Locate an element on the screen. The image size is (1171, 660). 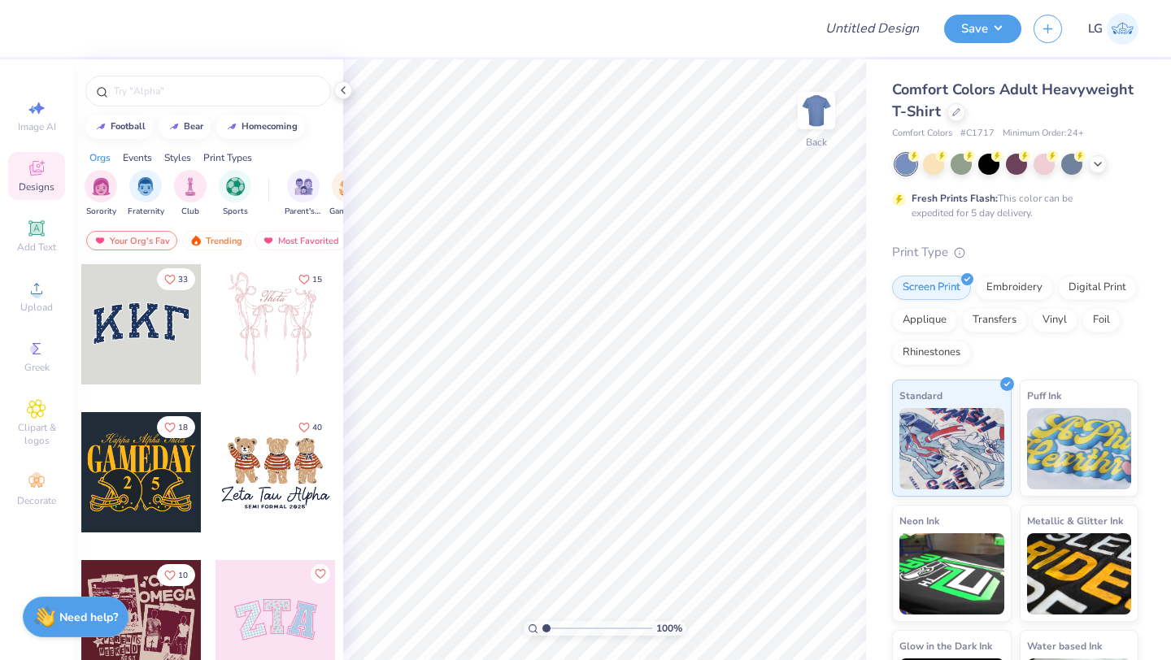
span: # C1717 is located at coordinates (978, 133).